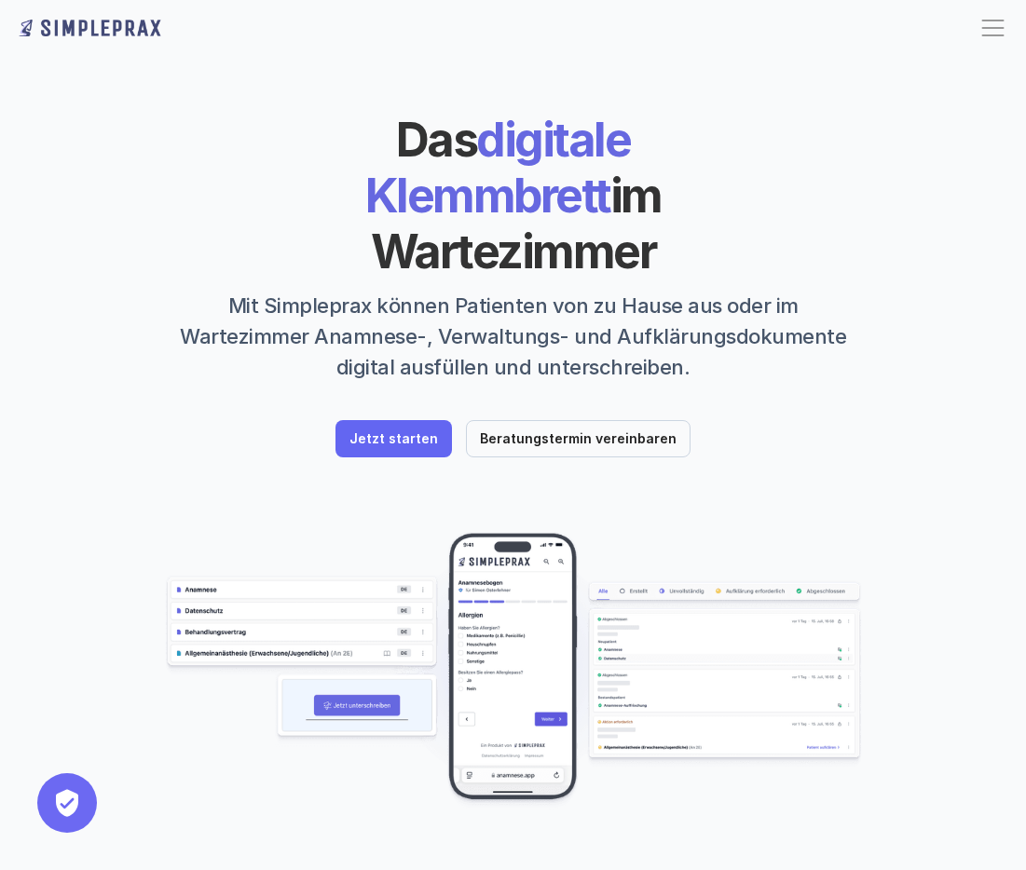 The image size is (1026, 870). Describe the element at coordinates (514, 336) in the screenshot. I see `p: Mit Simpleprax können Patienten von zu Hause aus oder im Wartezimmer Anamnese-, Verwaltungs- und ...` at that location.